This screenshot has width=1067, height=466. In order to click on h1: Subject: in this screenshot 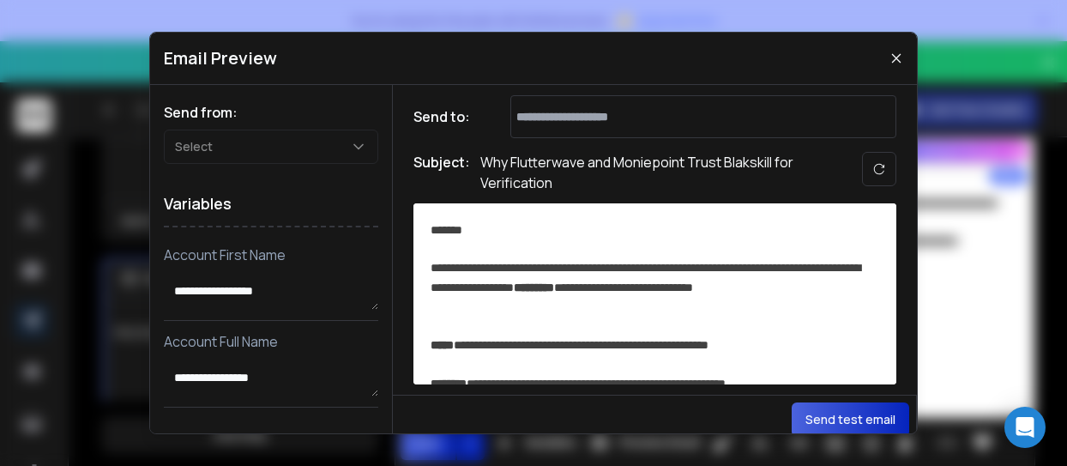, I will do `click(442, 172)`.